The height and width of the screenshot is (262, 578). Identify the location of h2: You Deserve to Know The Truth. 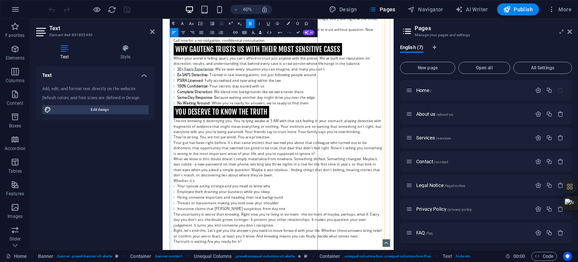
(98, 155).